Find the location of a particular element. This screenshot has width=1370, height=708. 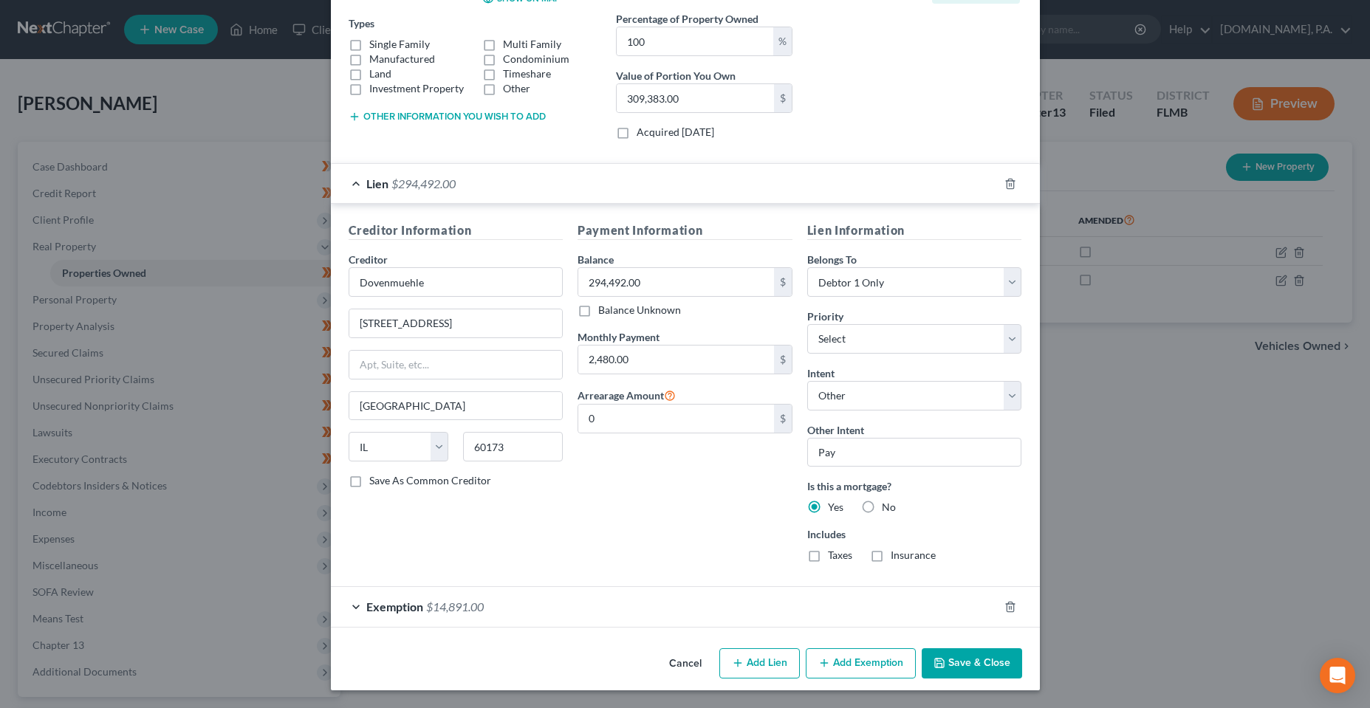

label: Intent is located at coordinates (821, 373).